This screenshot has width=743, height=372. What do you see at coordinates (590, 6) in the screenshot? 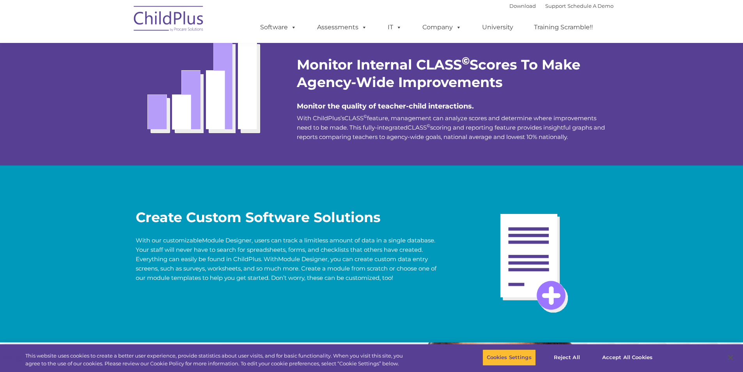
I see `a: Schedule A Demo` at bounding box center [590, 6].